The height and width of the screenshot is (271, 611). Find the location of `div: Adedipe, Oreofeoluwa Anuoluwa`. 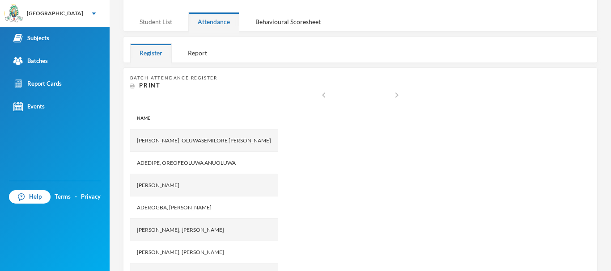

div: Adedipe, Oreofeoluwa Anuoluwa is located at coordinates (204, 163).